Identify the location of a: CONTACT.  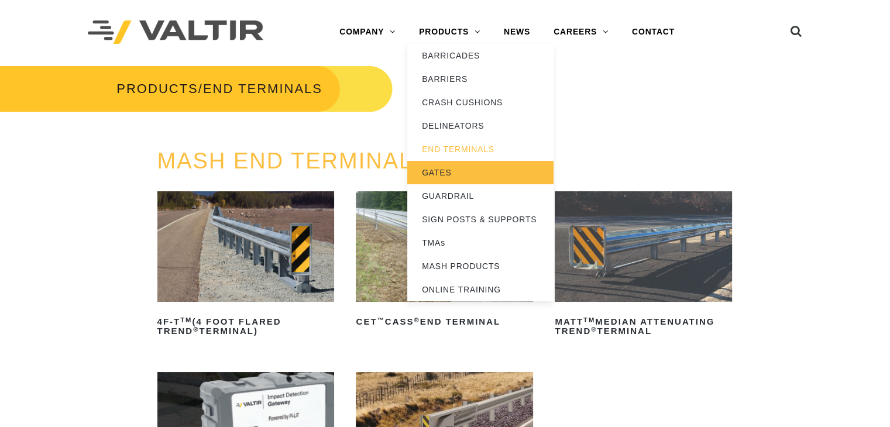
(653, 32).